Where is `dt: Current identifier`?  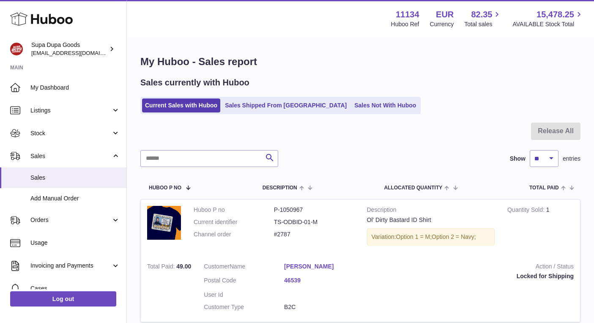
dt: Current identifier is located at coordinates (234, 222).